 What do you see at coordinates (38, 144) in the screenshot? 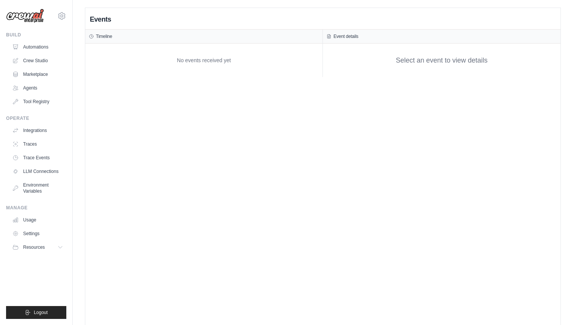
I see `a: Traces` at bounding box center [38, 144].